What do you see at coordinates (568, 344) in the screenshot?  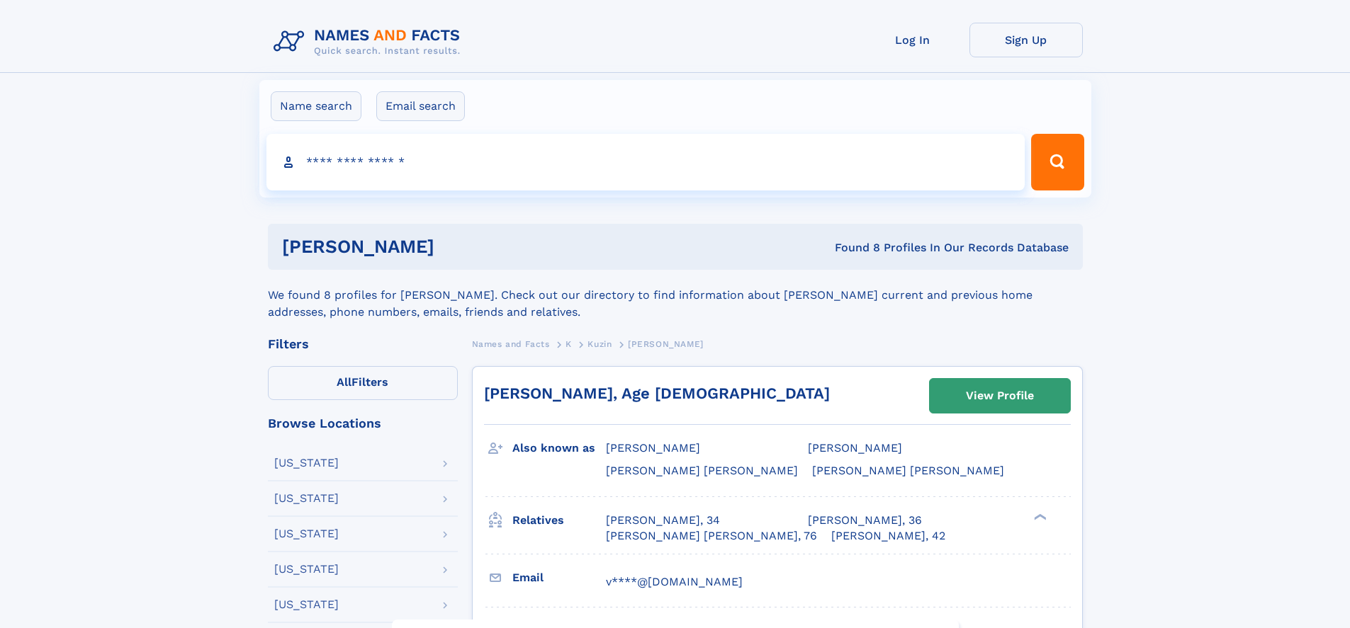 I see `span: K` at bounding box center [568, 344].